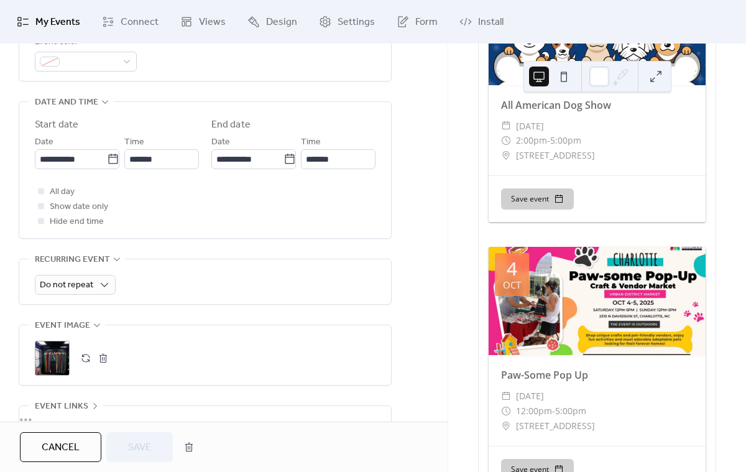 This screenshot has width=746, height=472. I want to click on a: Connect, so click(130, 22).